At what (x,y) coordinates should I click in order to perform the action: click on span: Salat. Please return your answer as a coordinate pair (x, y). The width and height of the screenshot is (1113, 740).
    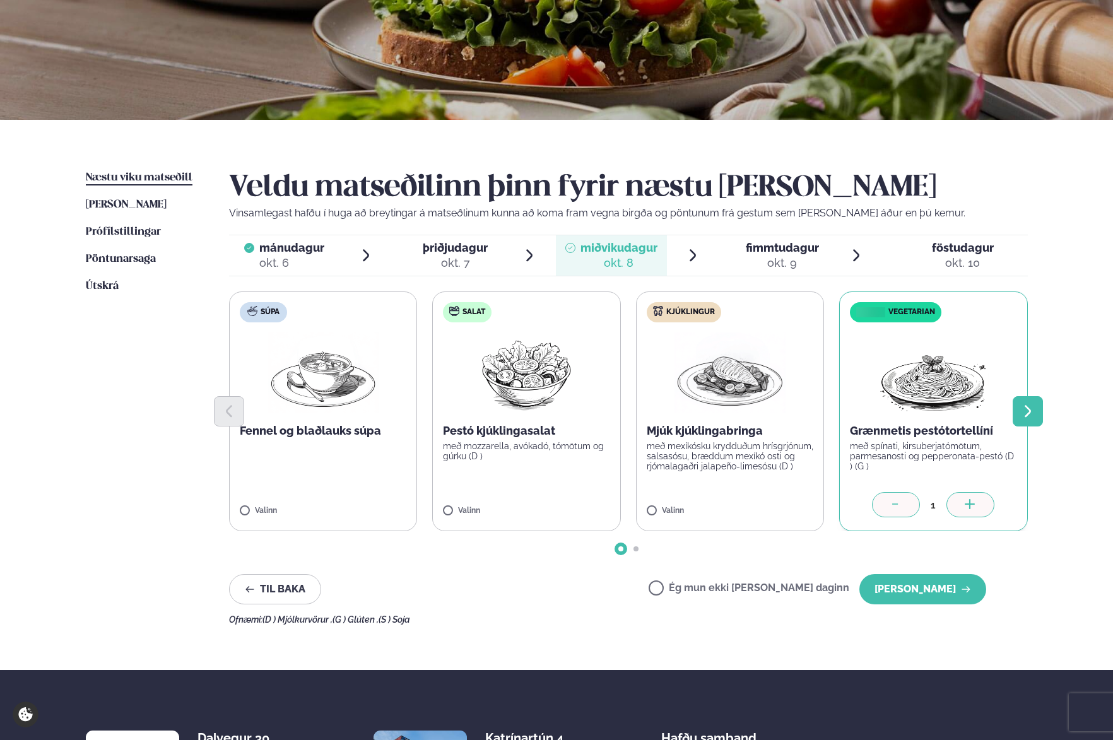
    Looking at the image, I should click on (474, 312).